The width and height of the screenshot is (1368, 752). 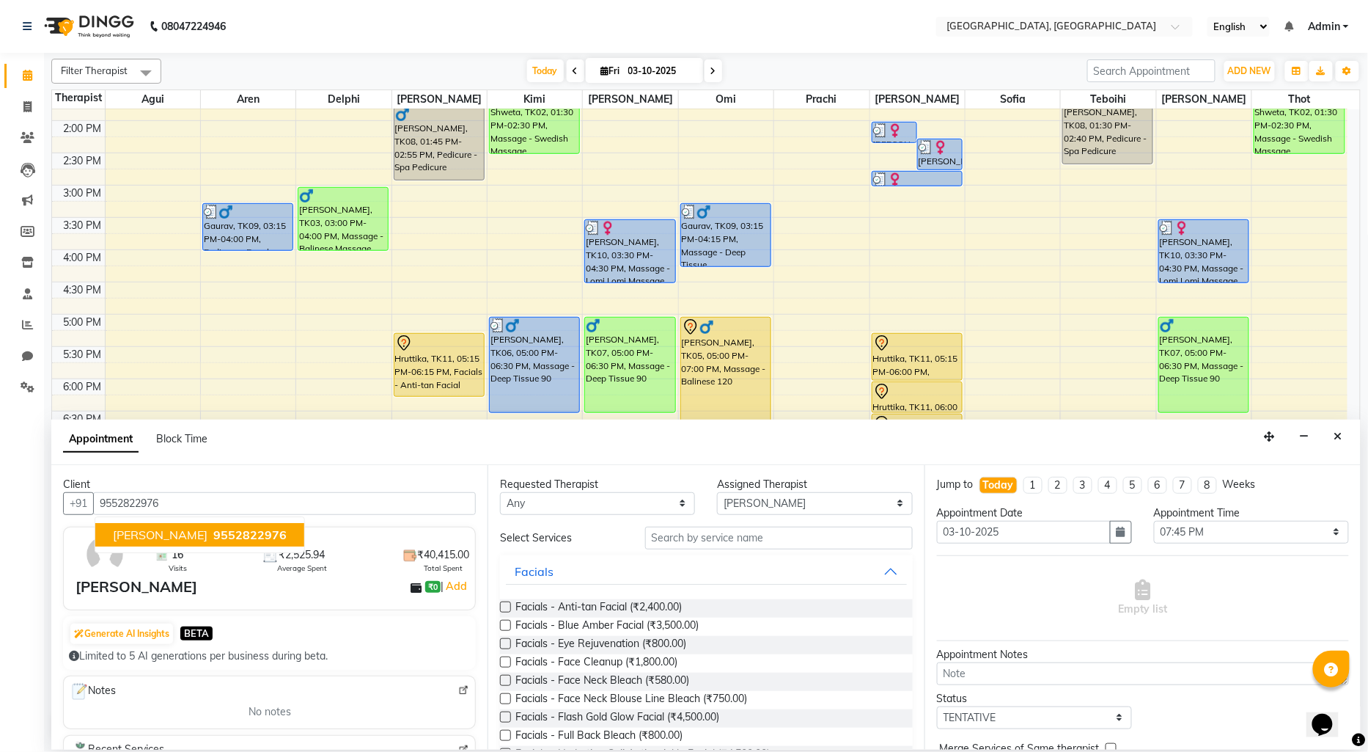 What do you see at coordinates (248, 99) in the screenshot?
I see `span: Aren` at bounding box center [248, 99].